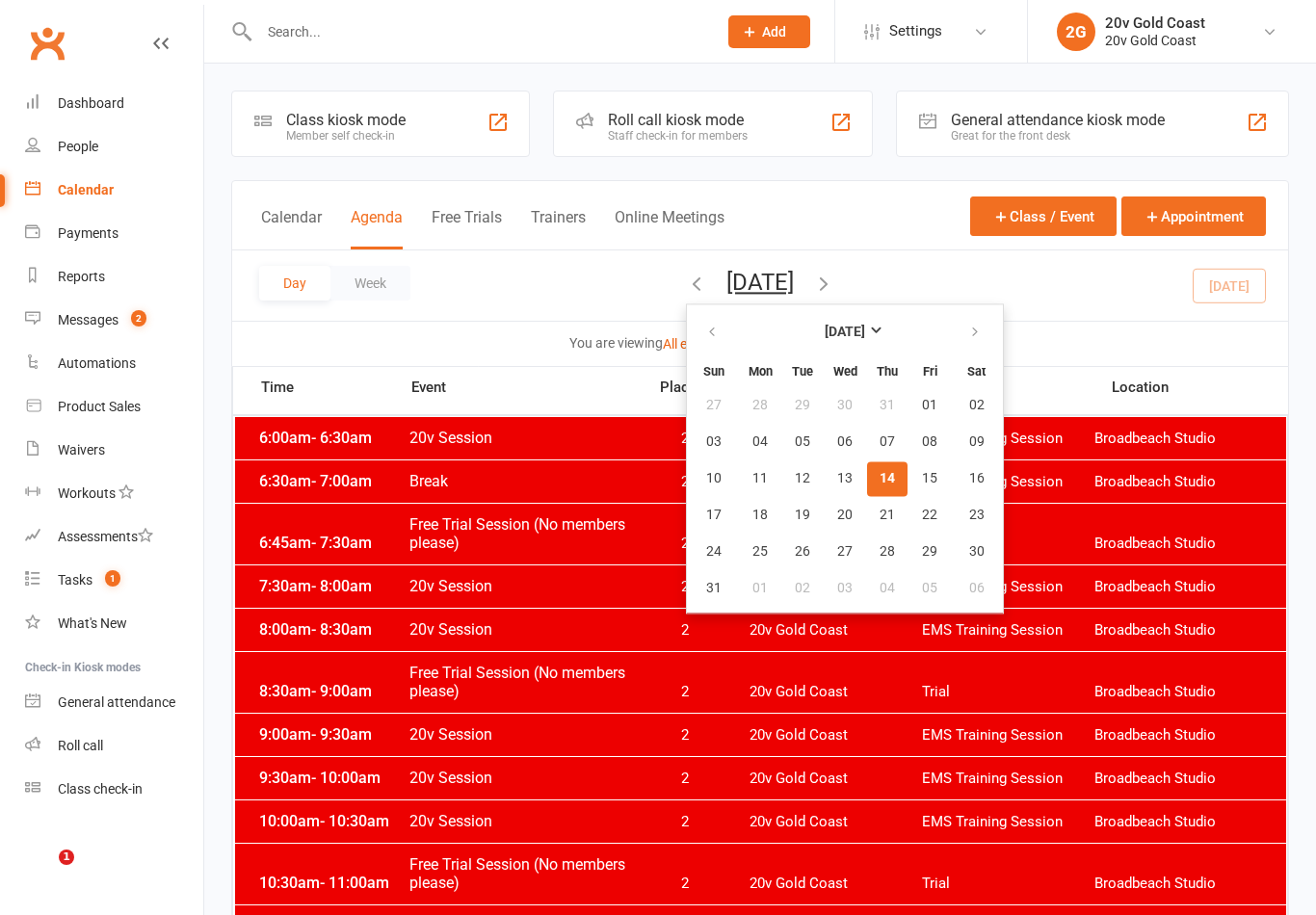  What do you see at coordinates (977, 515) in the screenshot?
I see `span: 23` at bounding box center [977, 515].